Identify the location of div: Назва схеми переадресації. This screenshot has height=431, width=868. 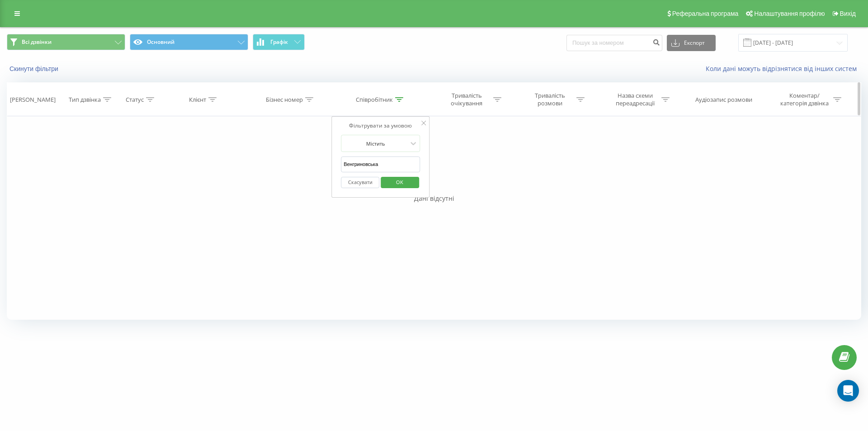
(634, 99).